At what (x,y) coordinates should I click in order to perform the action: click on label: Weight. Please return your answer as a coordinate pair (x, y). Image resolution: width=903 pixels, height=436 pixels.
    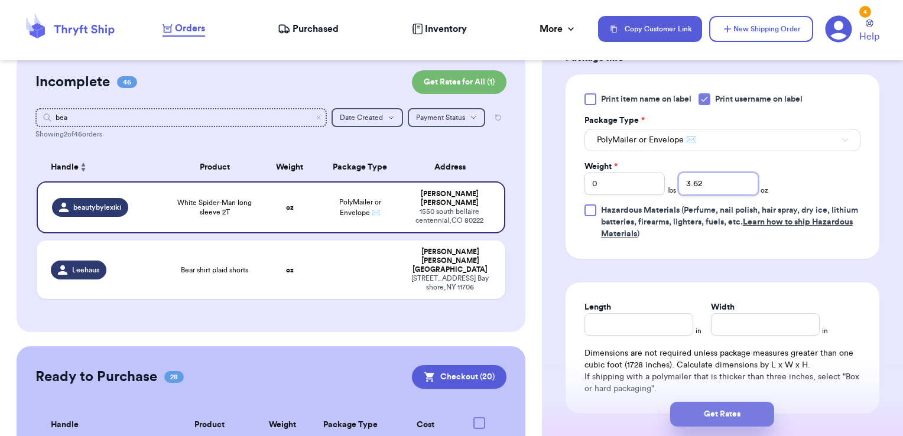
    Looking at the image, I should click on (601, 167).